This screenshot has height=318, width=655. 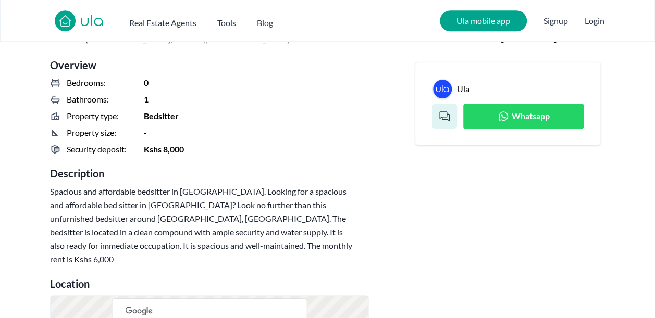 What do you see at coordinates (442, 89) in the screenshot?
I see `img: Ula` at bounding box center [442, 89].